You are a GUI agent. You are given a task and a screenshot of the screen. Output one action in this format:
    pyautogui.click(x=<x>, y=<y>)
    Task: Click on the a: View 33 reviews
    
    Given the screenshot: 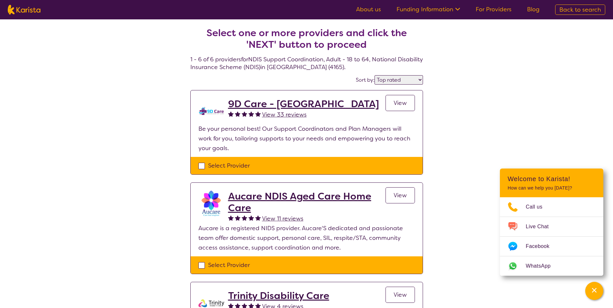 What is the action you would take?
    pyautogui.click(x=284, y=115)
    